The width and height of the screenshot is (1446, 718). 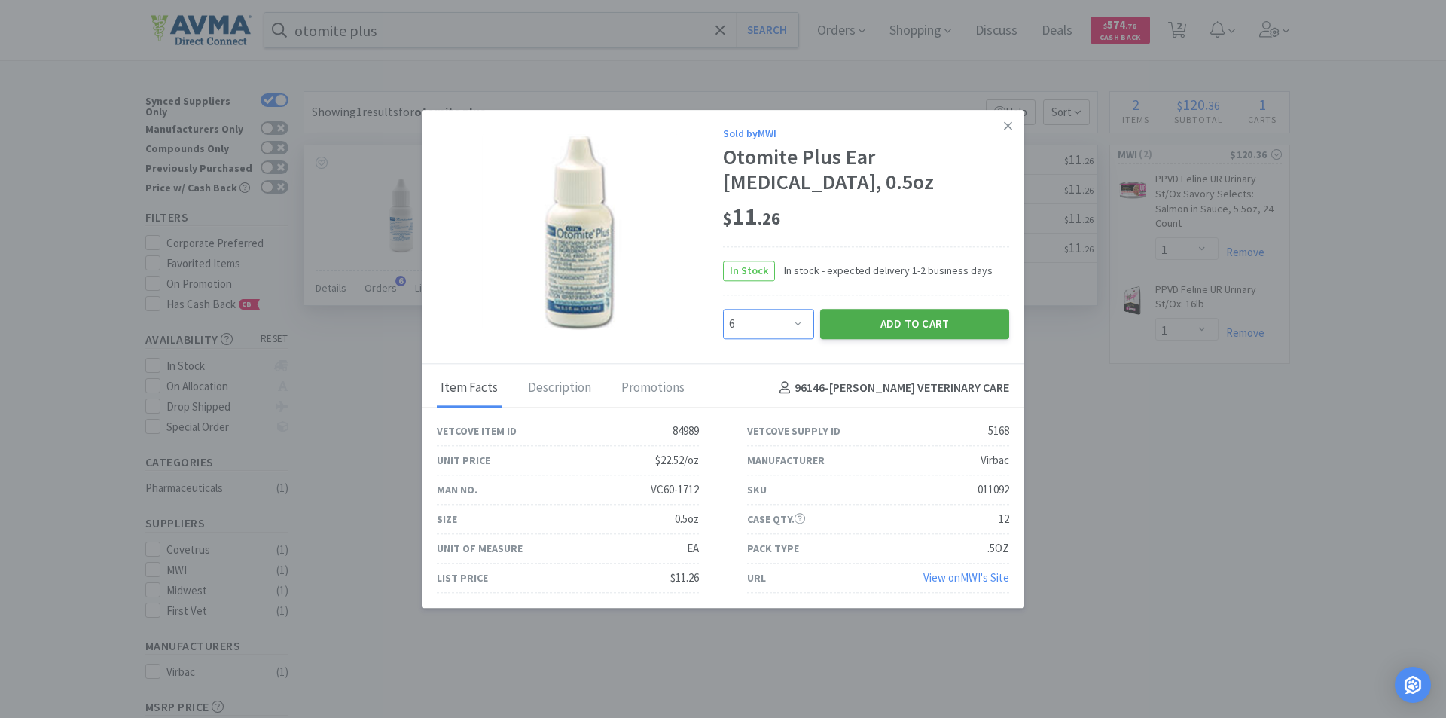 I want to click on span: . 26, so click(x=769, y=218).